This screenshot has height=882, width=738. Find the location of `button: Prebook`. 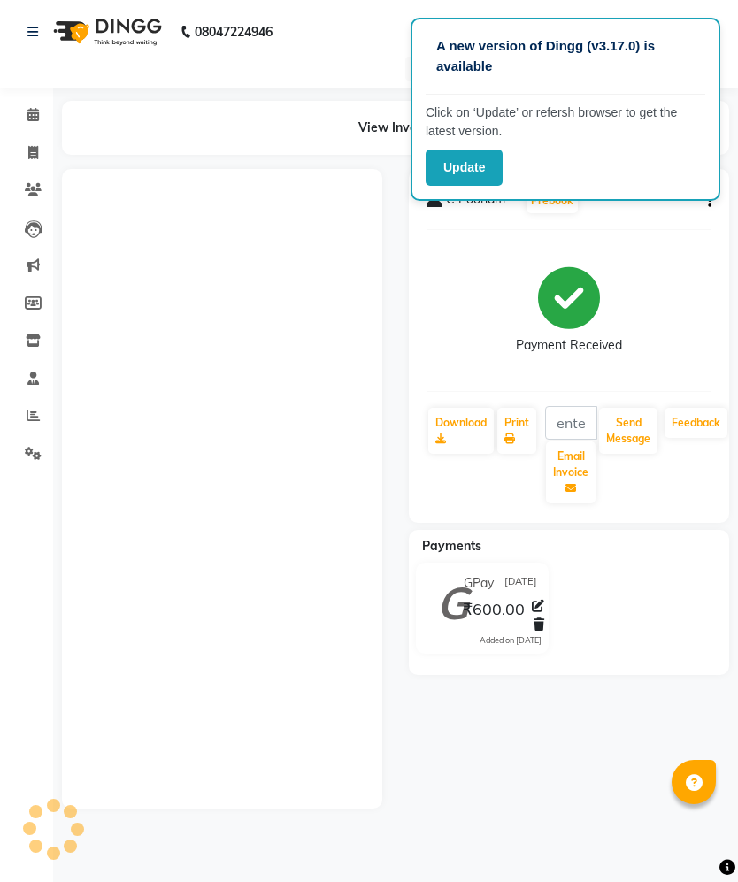

button: Prebook is located at coordinates (552, 201).